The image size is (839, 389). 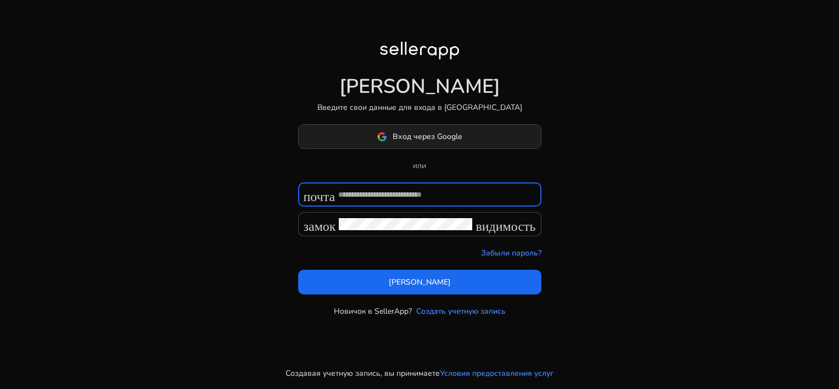 I want to click on span: замок, so click(x=319, y=224).